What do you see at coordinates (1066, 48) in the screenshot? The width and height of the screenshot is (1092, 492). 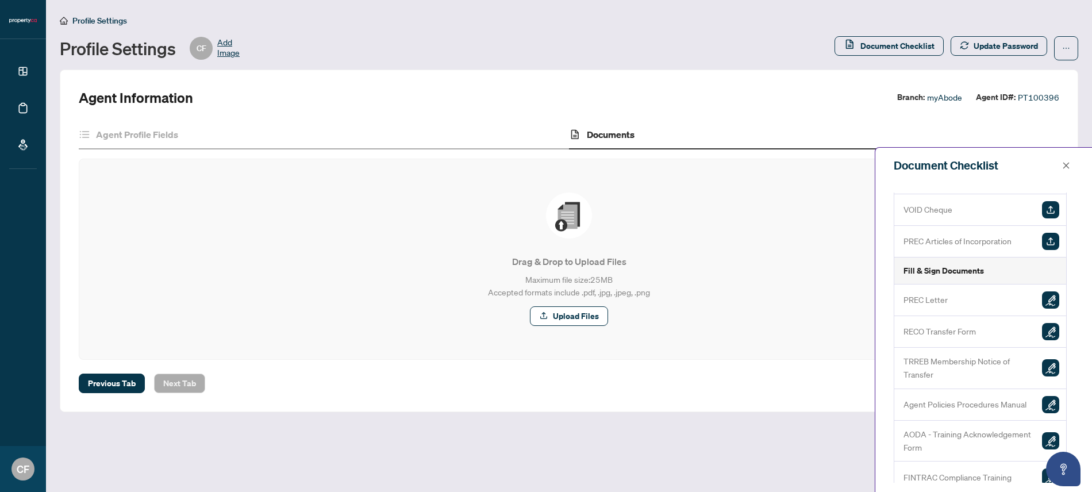 I see `span: ellipsis` at bounding box center [1066, 48].